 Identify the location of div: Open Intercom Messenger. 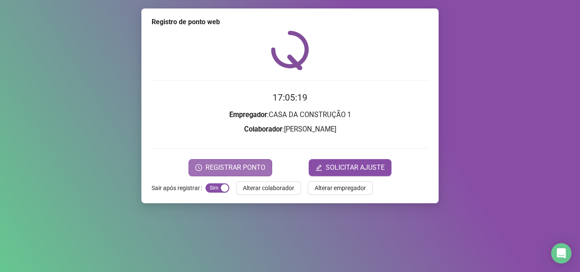
(561, 253).